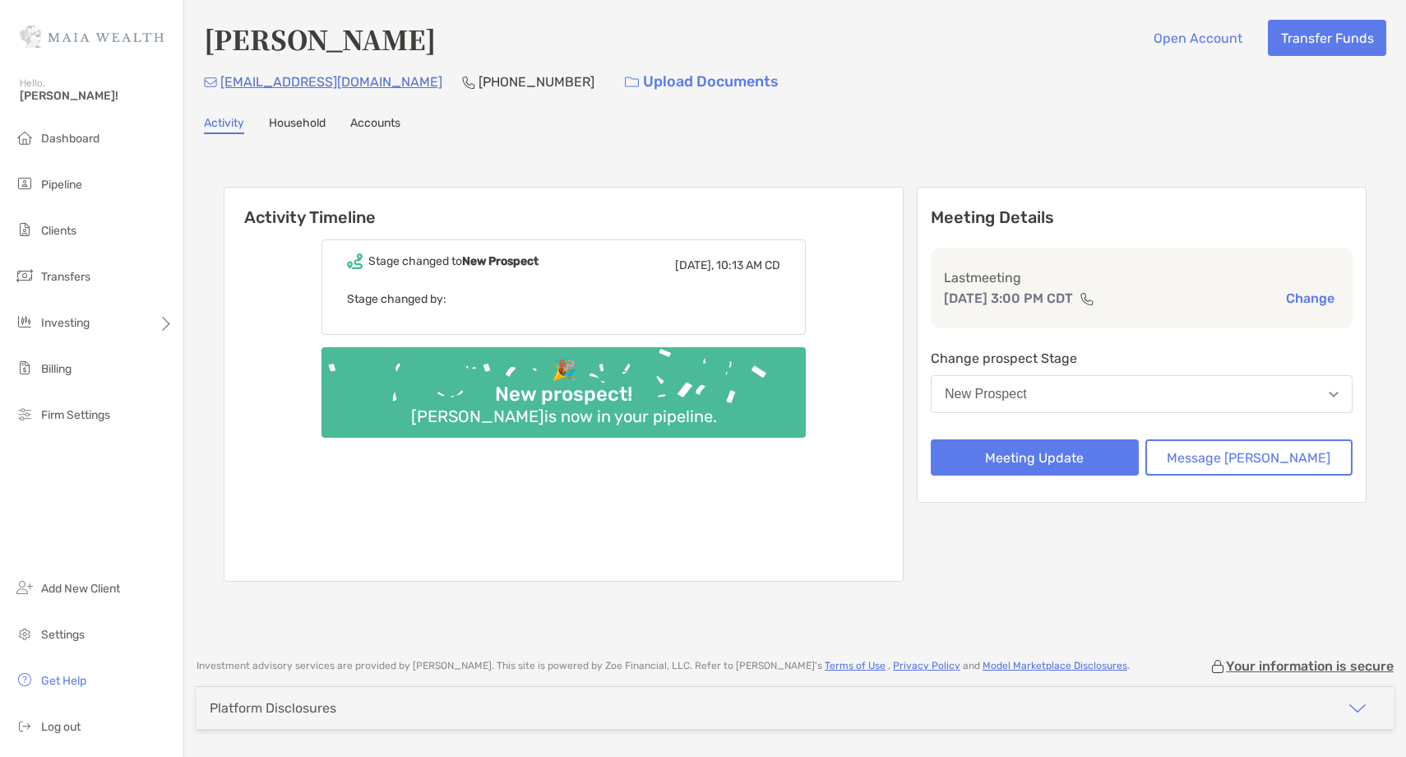 The image size is (1406, 757). What do you see at coordinates (25, 276) in the screenshot?
I see `img: transfers icon` at bounding box center [25, 276].